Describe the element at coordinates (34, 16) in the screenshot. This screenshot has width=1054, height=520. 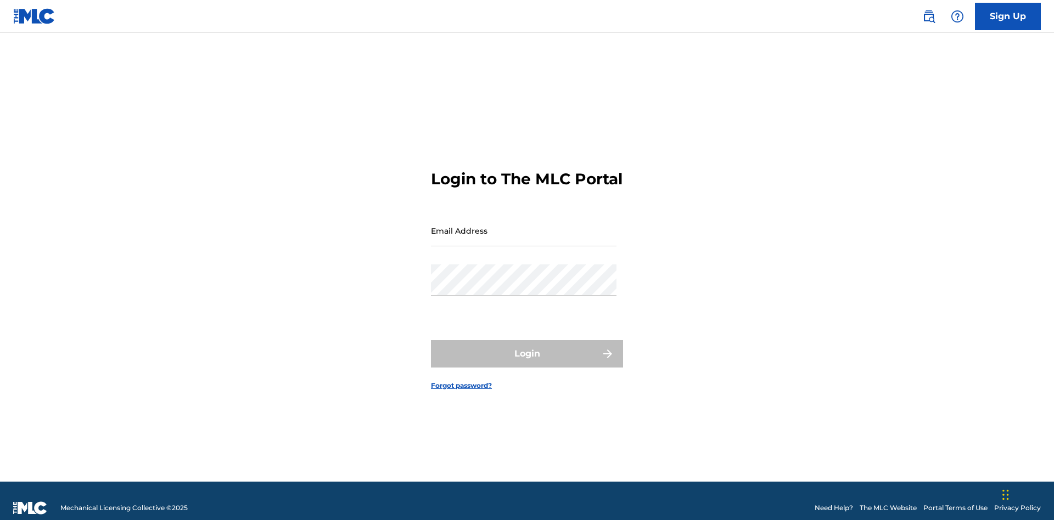
I see `img: MLC Logo` at that location.